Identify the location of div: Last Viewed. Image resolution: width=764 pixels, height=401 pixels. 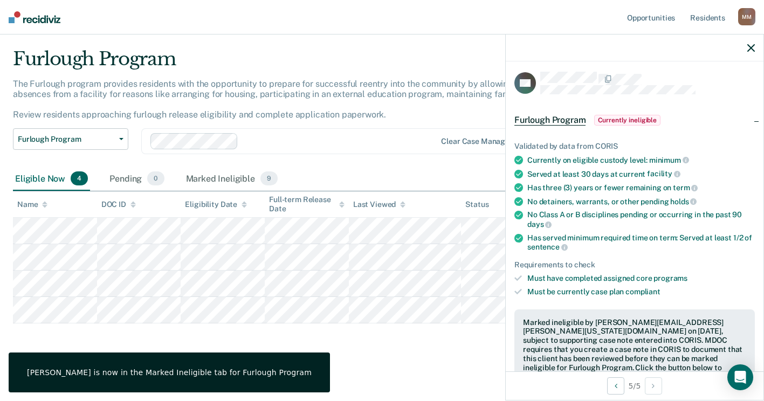
(379, 204).